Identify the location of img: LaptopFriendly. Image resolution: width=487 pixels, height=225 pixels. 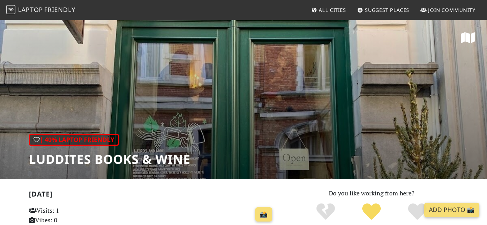
(11, 10).